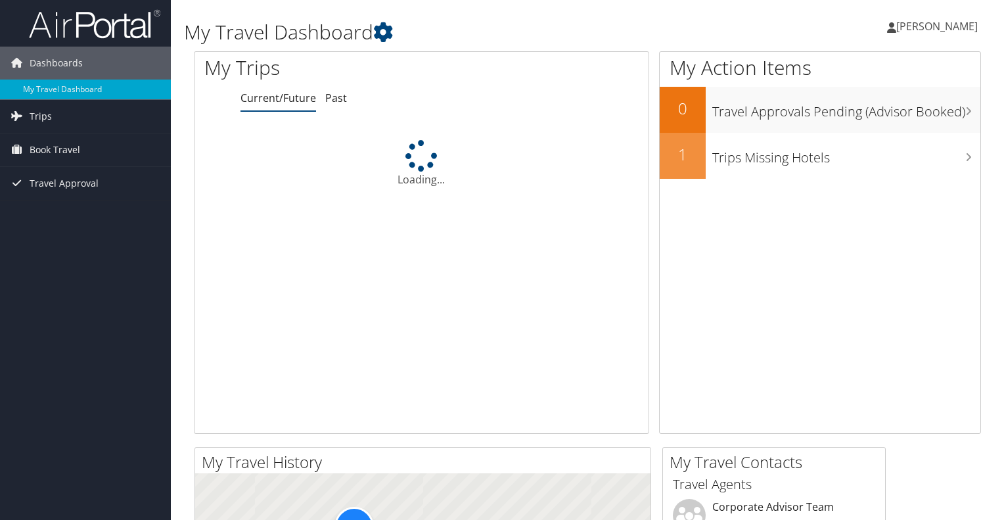 The width and height of the screenshot is (1004, 520). I want to click on h3: Travel Approvals Pending (Advisor Booked), so click(846, 108).